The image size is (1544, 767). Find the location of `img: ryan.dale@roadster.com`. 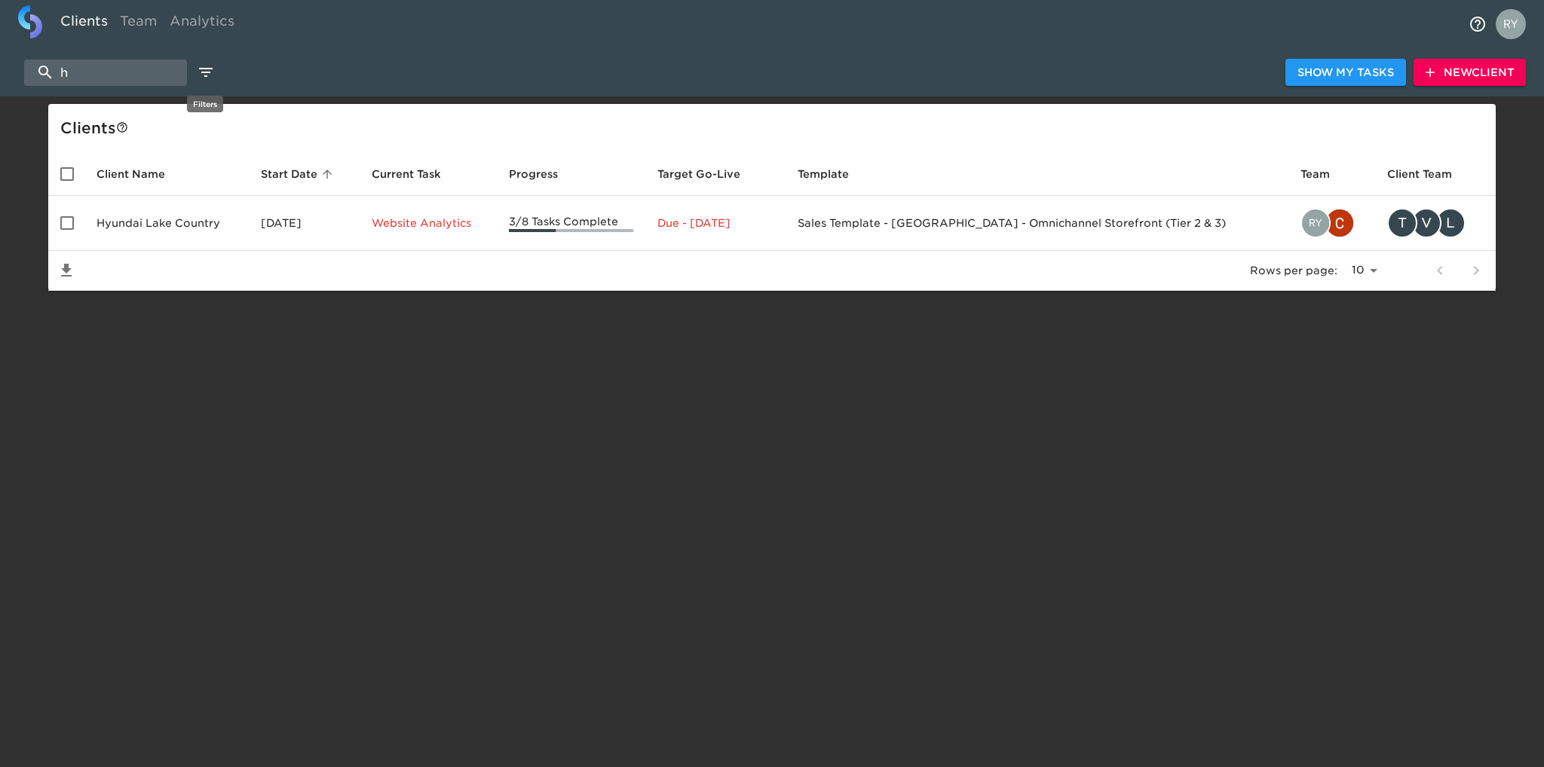

img: ryan.dale@roadster.com is located at coordinates (1315, 223).